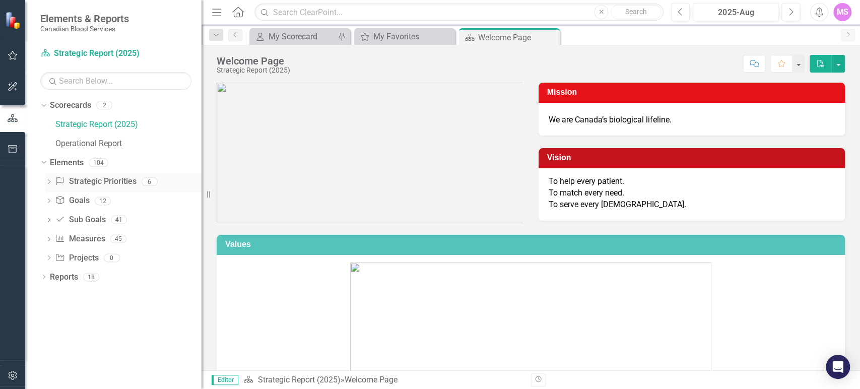  I want to click on a: Elements, so click(67, 163).